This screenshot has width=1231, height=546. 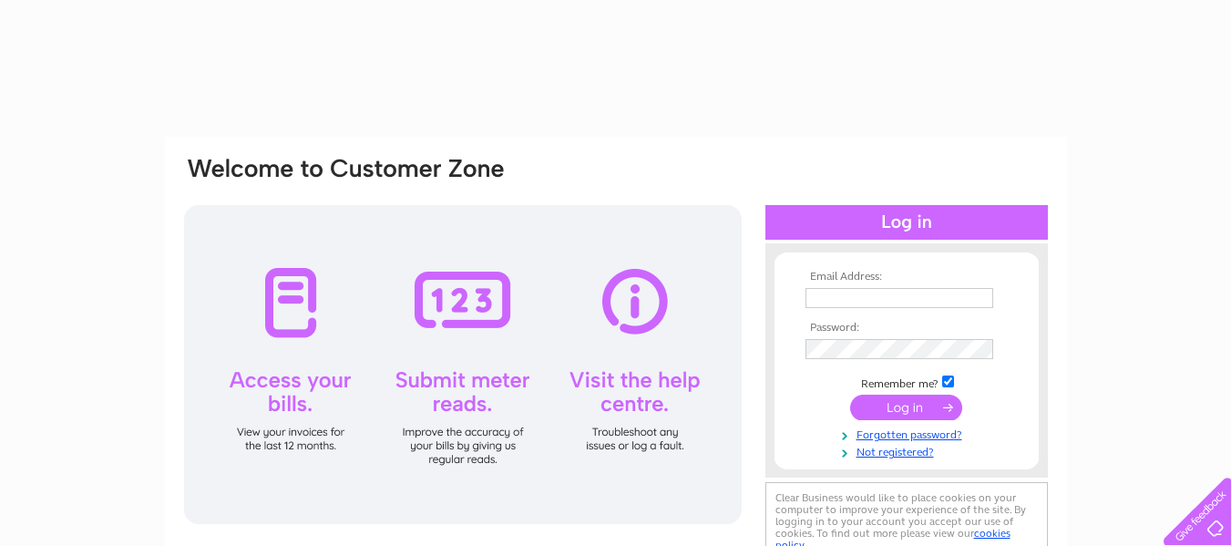 What do you see at coordinates (907, 382) in the screenshot?
I see `td: Remember me?` at bounding box center [907, 382].